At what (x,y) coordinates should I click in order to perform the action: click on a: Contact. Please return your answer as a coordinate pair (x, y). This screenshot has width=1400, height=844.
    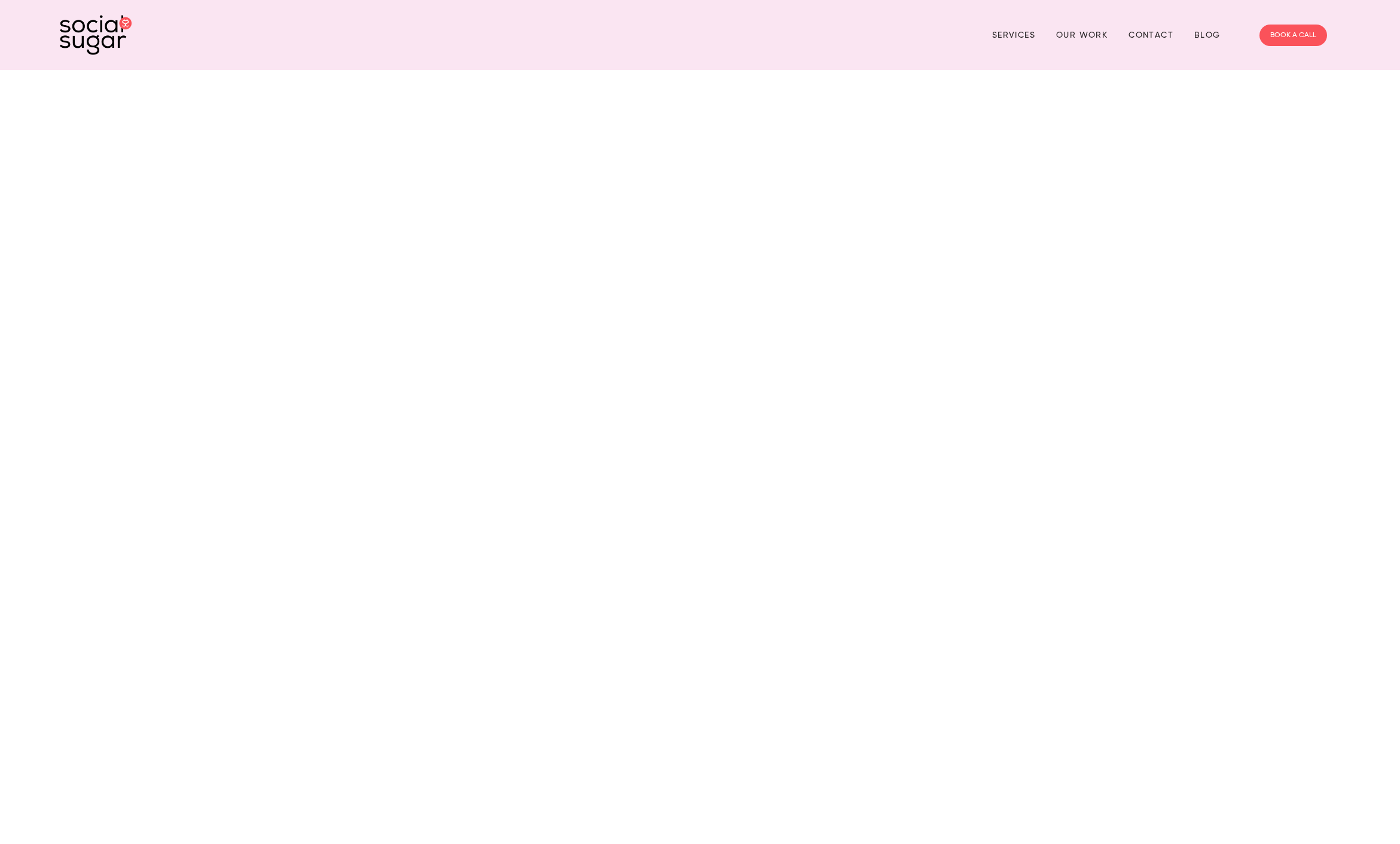
    Looking at the image, I should click on (1150, 35).